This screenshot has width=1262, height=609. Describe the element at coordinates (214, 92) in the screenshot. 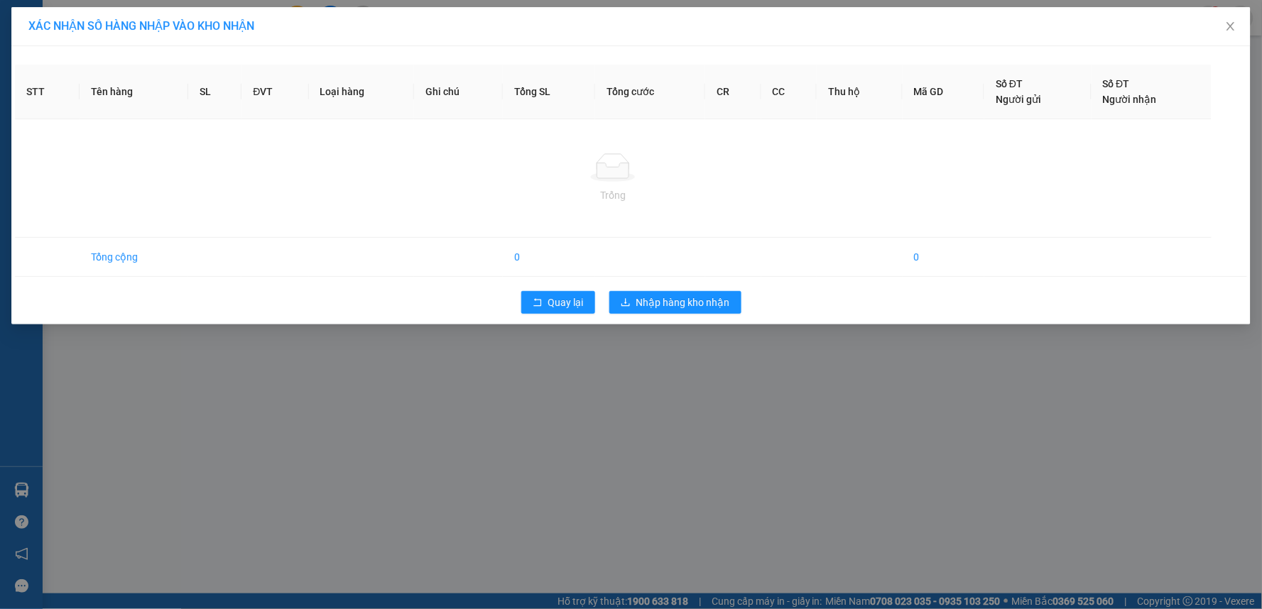

I see `th: SL` at that location.